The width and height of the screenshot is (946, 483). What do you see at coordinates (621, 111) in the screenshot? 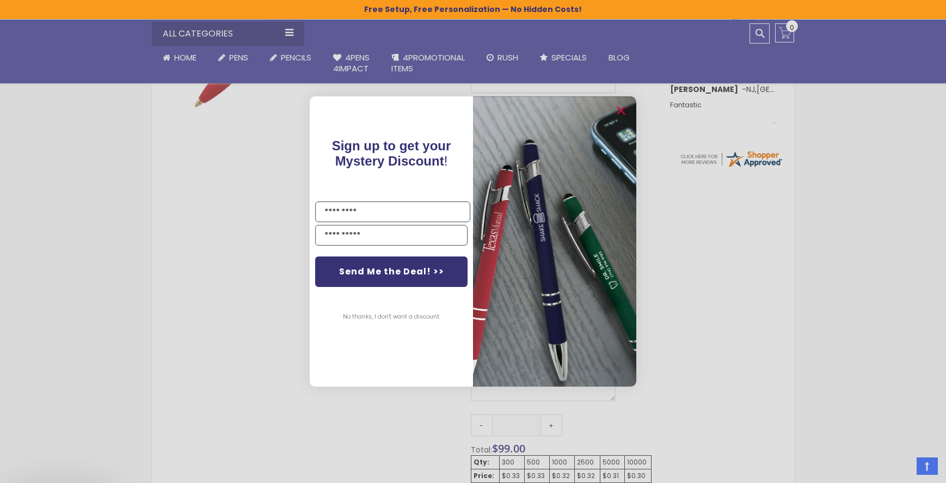
I see `button: Close dialog` at bounding box center [621, 111].